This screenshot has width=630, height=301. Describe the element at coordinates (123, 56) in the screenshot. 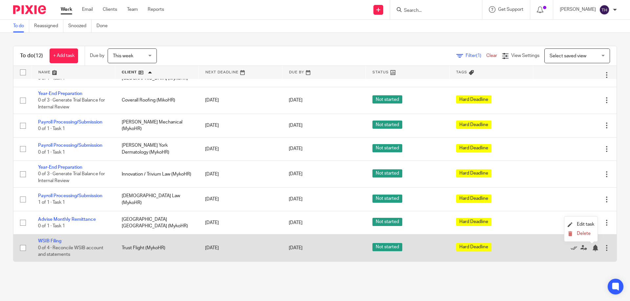

I see `span: This week` at that location.